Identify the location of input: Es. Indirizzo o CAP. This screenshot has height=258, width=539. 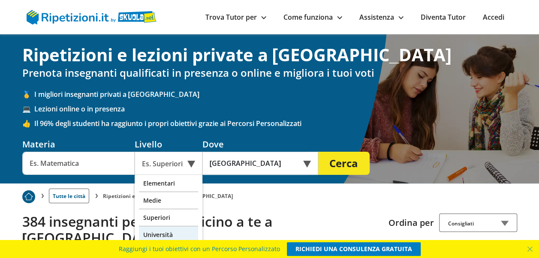
(254, 163).